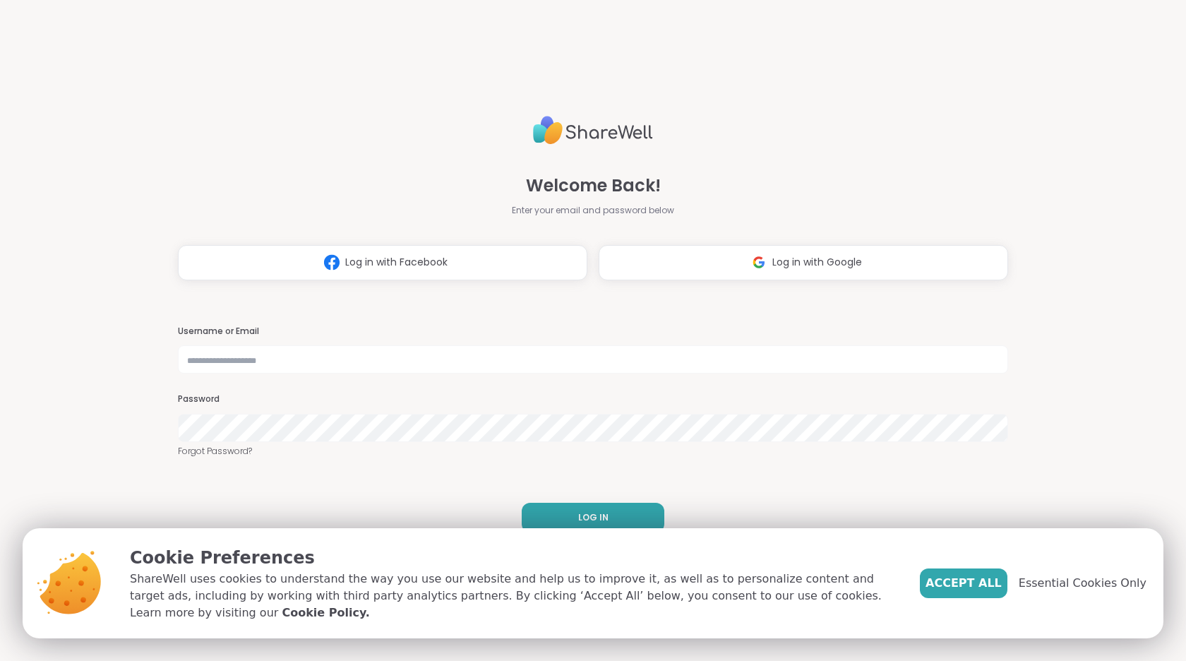  I want to click on h3: Username or Email, so click(593, 331).